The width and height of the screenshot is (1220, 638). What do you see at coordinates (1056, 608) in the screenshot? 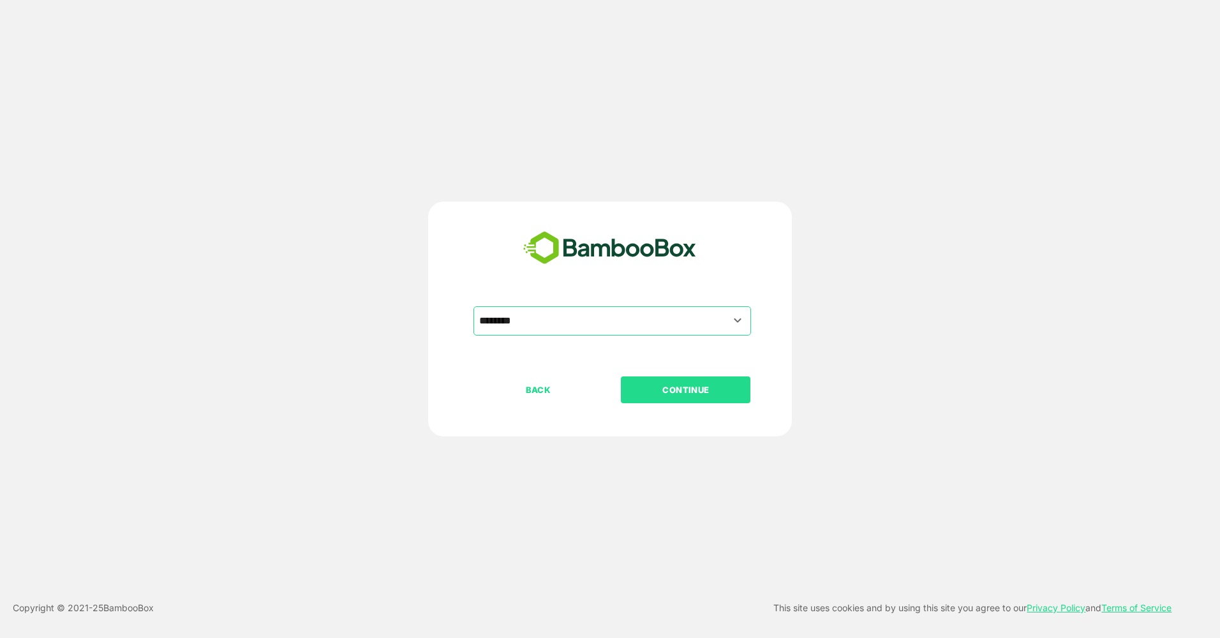
I see `a: Privacy Policy` at bounding box center [1056, 608].